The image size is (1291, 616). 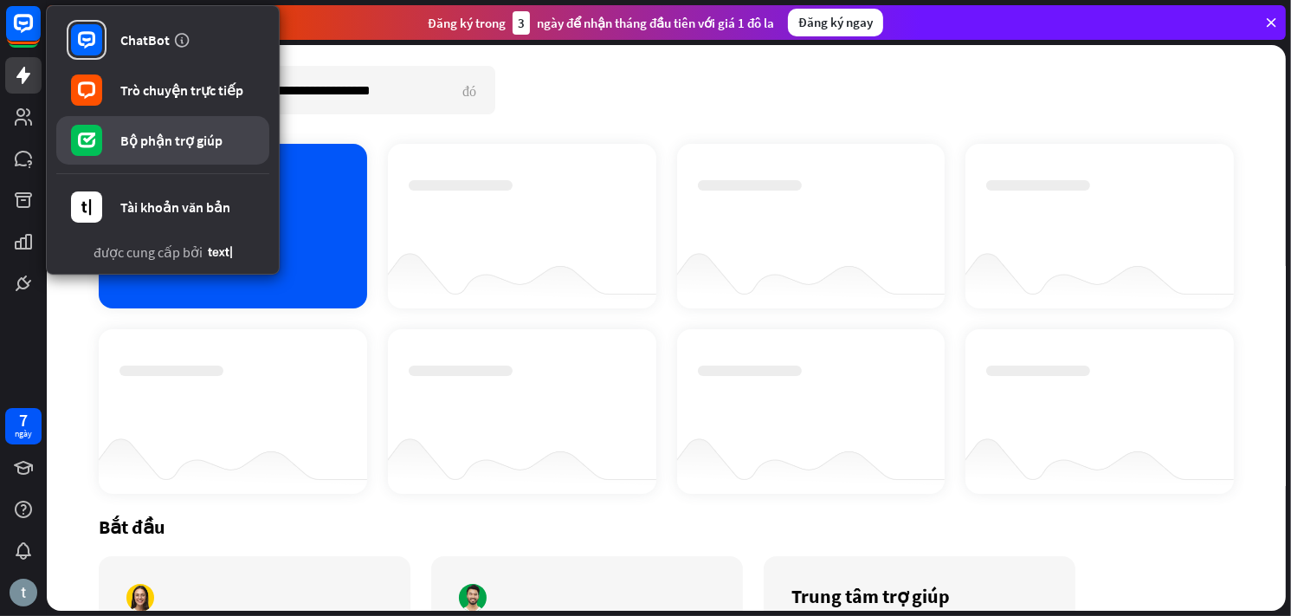 What do you see at coordinates (23, 433) in the screenshot?
I see `font: ngày` at bounding box center [23, 433].